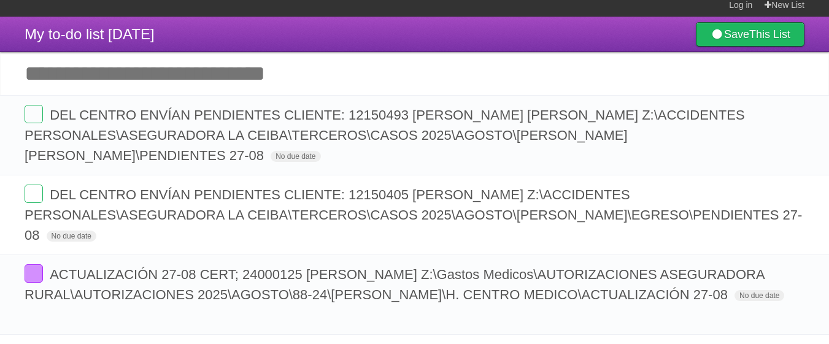  What do you see at coordinates (750, 34) in the screenshot?
I see `a: SaveThis List` at bounding box center [750, 34].